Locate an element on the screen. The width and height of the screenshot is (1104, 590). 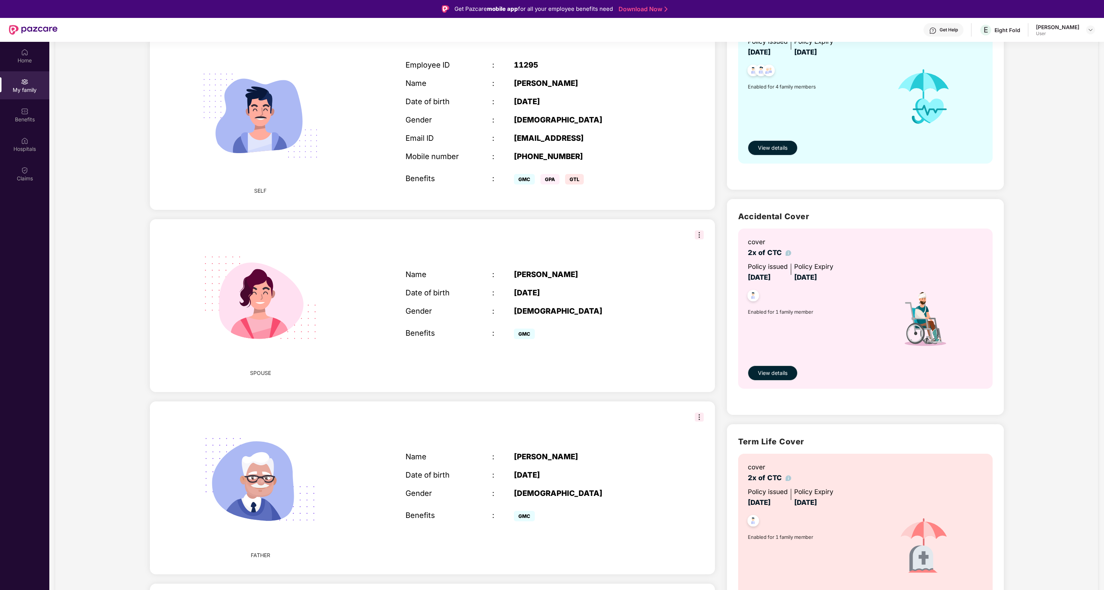
span: SPOUSE is located at coordinates (260, 373).